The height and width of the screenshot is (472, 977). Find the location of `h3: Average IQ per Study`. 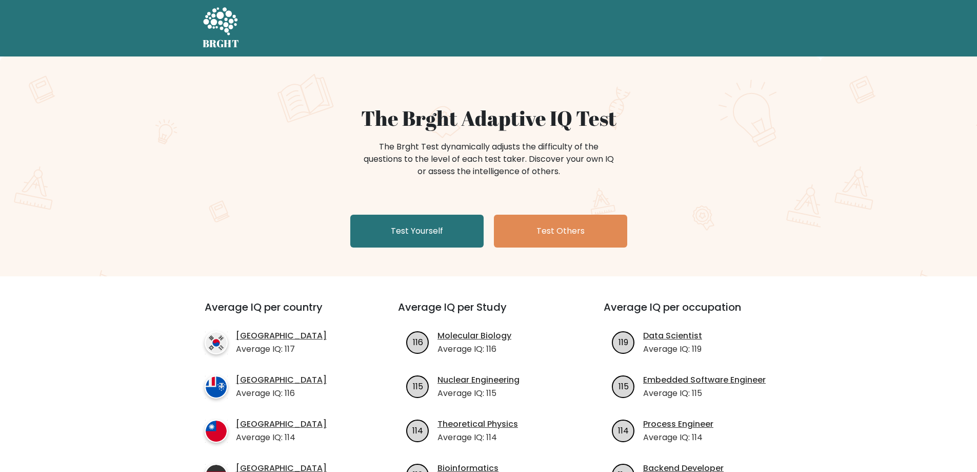

h3: Average IQ per Study is located at coordinates (488, 313).